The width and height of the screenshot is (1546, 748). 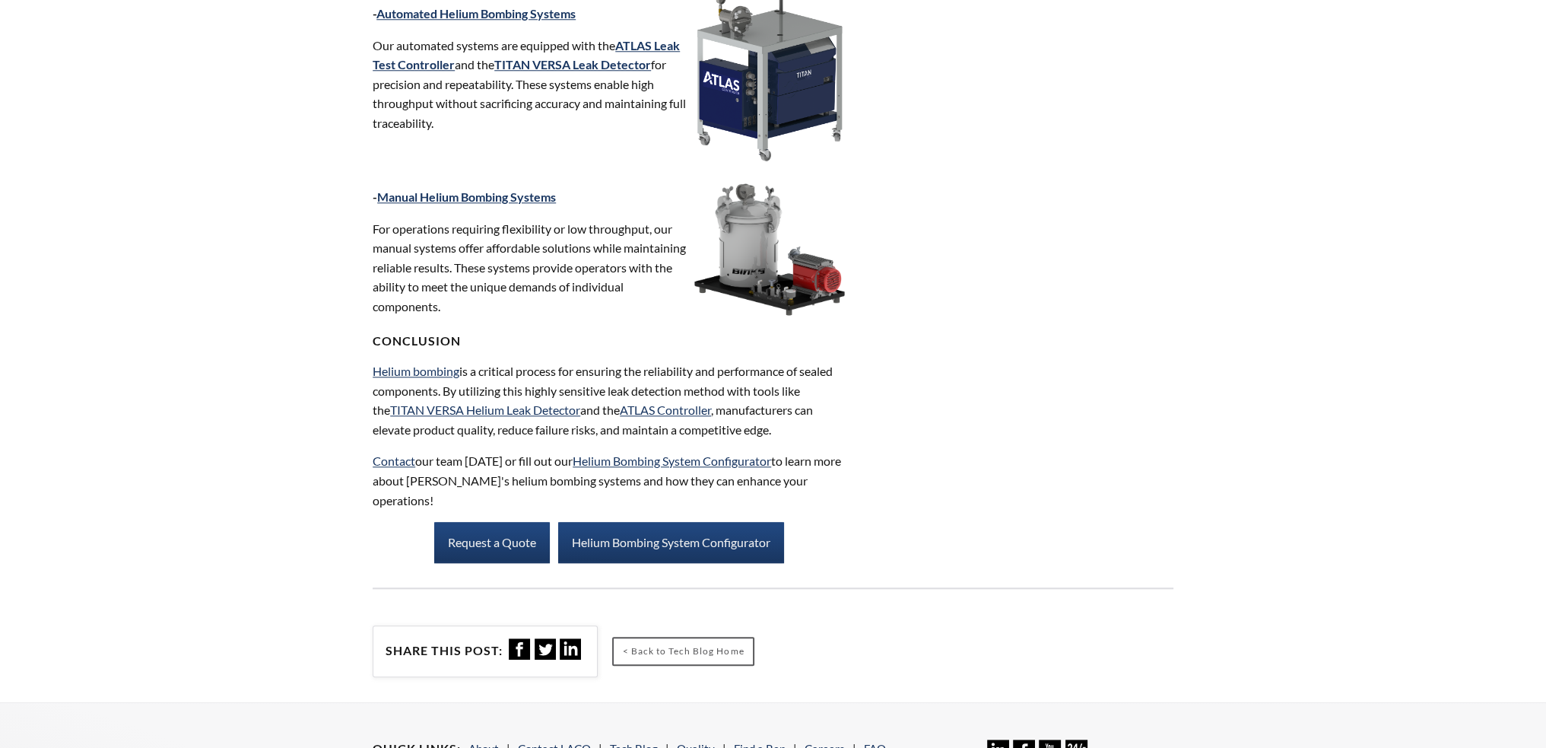 What do you see at coordinates (476, 13) in the screenshot?
I see `a: Automated Helium Bombing Systems` at bounding box center [476, 13].